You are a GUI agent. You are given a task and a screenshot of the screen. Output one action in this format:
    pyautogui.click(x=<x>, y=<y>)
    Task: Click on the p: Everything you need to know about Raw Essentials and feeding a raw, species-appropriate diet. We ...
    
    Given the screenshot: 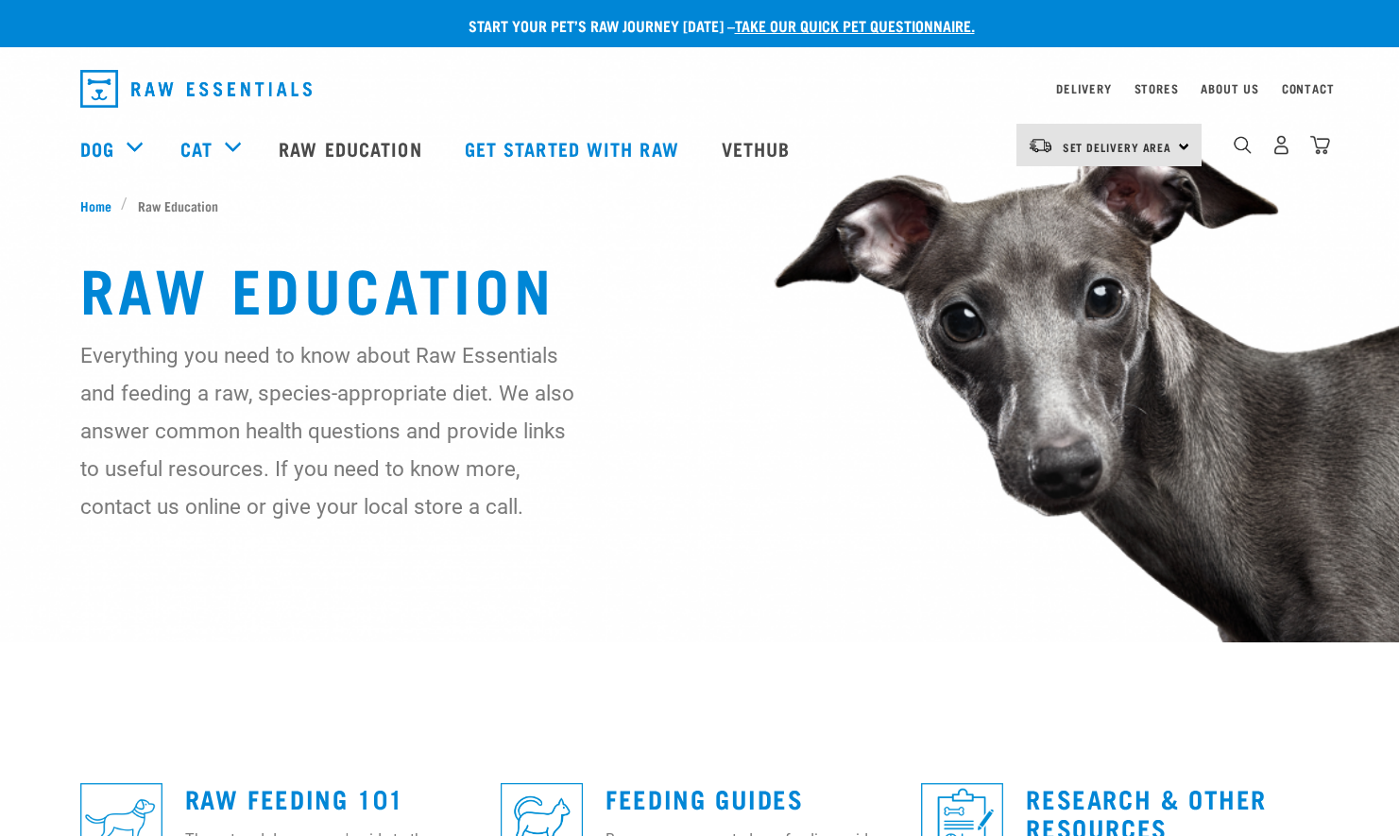 What is the action you would take?
    pyautogui.click(x=328, y=431)
    